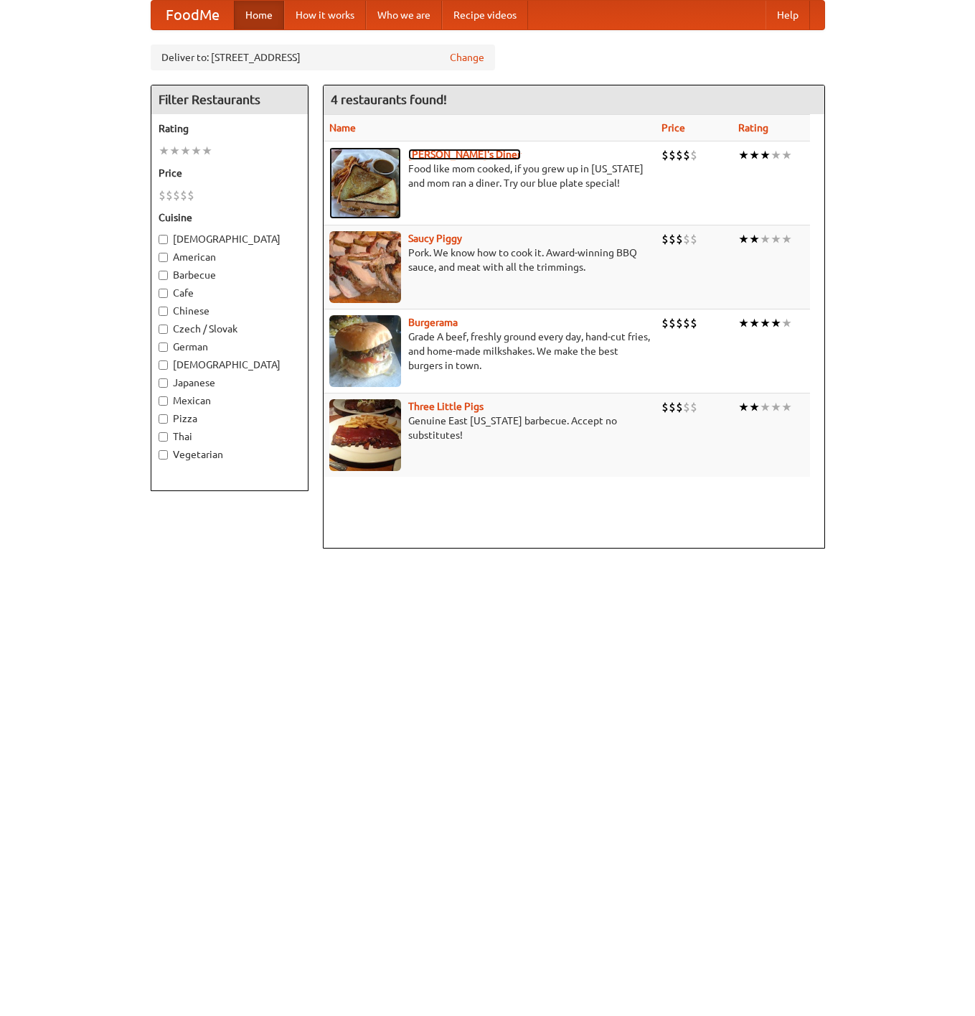  What do you see at coordinates (325, 15) in the screenshot?
I see `a: How it works` at bounding box center [325, 15].